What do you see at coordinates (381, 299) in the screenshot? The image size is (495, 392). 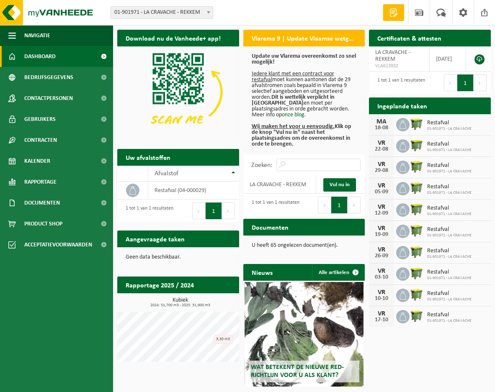 I see `div: 10-10` at bounding box center [381, 299].